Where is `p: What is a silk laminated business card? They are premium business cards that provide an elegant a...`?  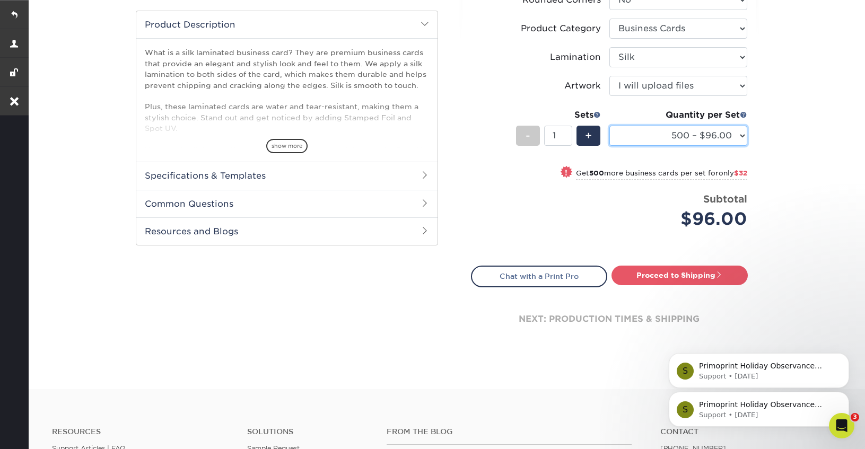 p: What is a silk laminated business card? They are premium business cards that provide an elegant a... is located at coordinates (287, 134).